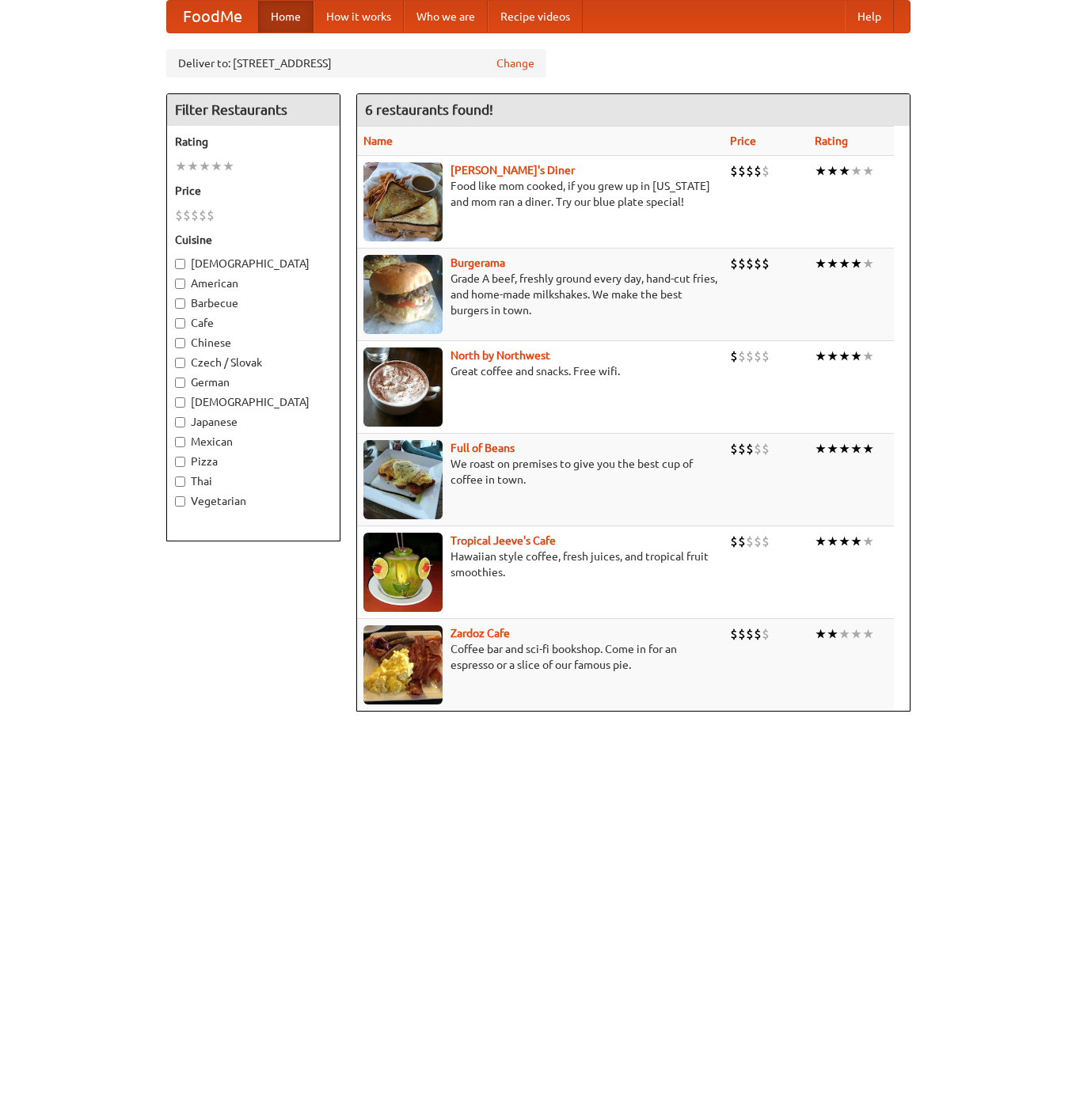 The height and width of the screenshot is (1120, 1076). I want to click on a: Who we are, so click(445, 17).